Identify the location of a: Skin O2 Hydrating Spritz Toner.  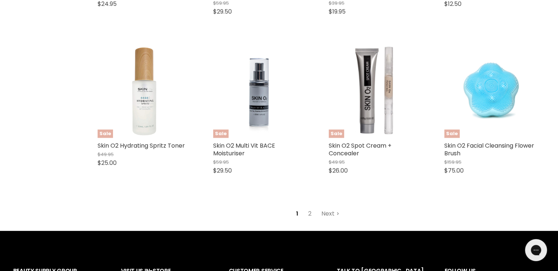
(141, 145).